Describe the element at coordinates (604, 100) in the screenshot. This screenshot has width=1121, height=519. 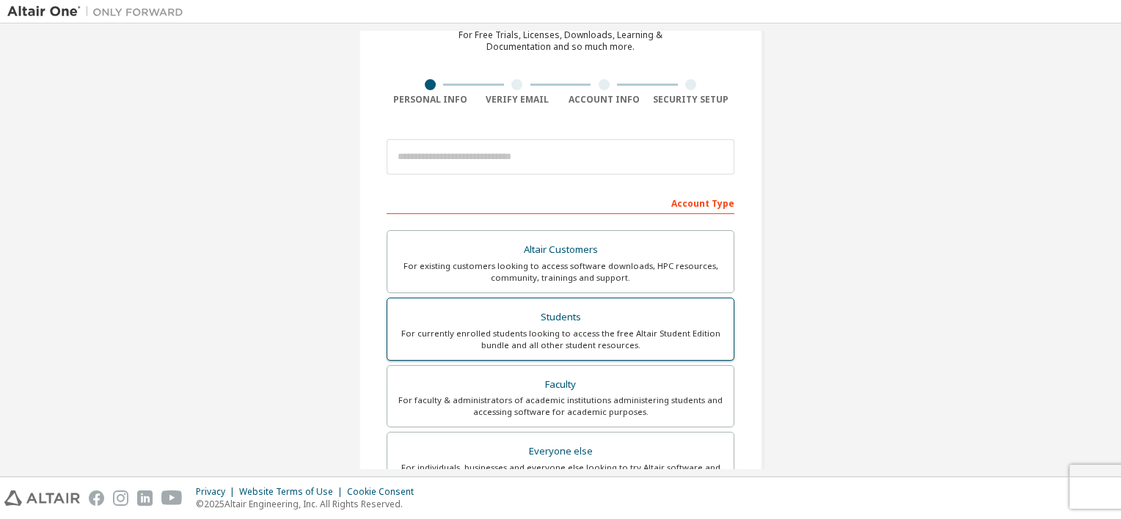
I see `div: Account Info` at that location.